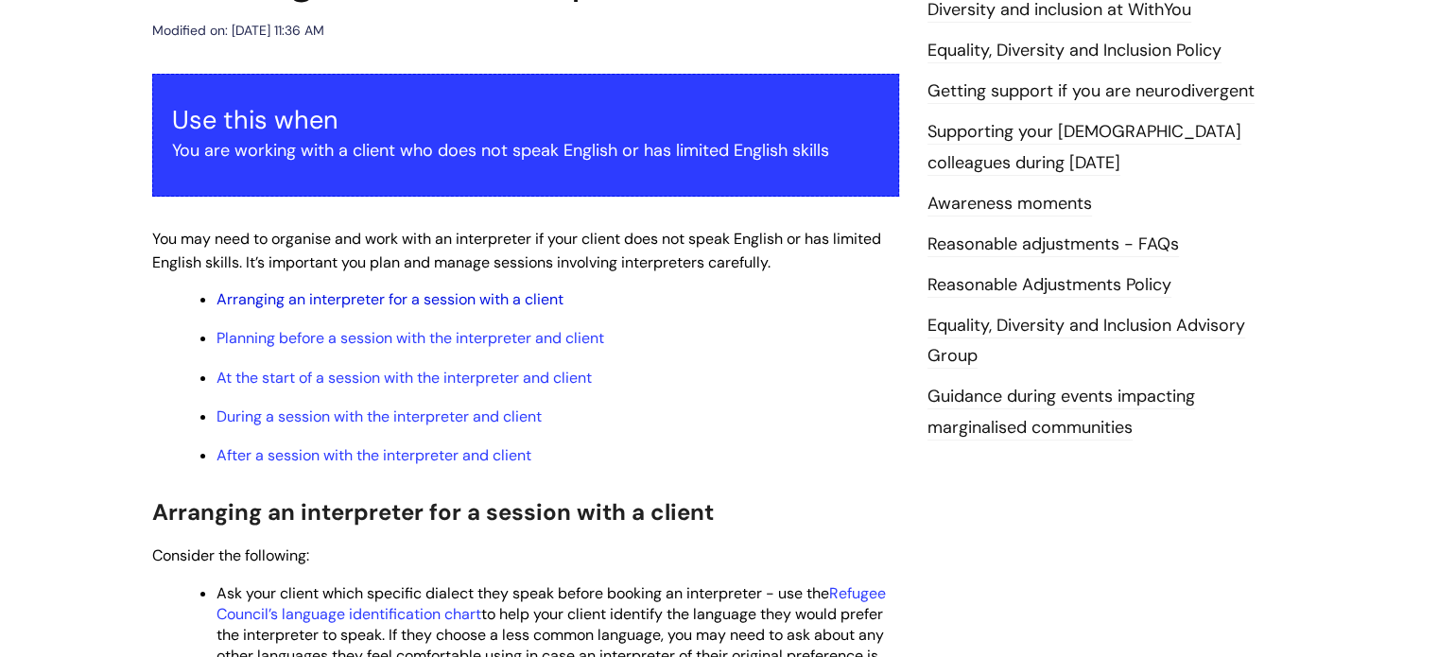 This screenshot has height=657, width=1438. I want to click on a: Planning before a session with the interpreter and client, so click(410, 338).